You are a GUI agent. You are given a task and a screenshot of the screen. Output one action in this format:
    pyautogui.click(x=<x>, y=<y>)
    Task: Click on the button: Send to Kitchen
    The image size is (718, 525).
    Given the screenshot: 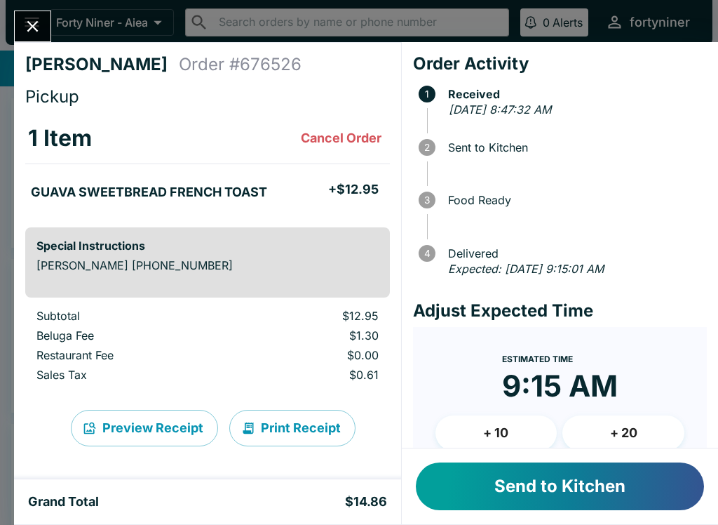 What is the action you would take?
    pyautogui.click(x=560, y=486)
    